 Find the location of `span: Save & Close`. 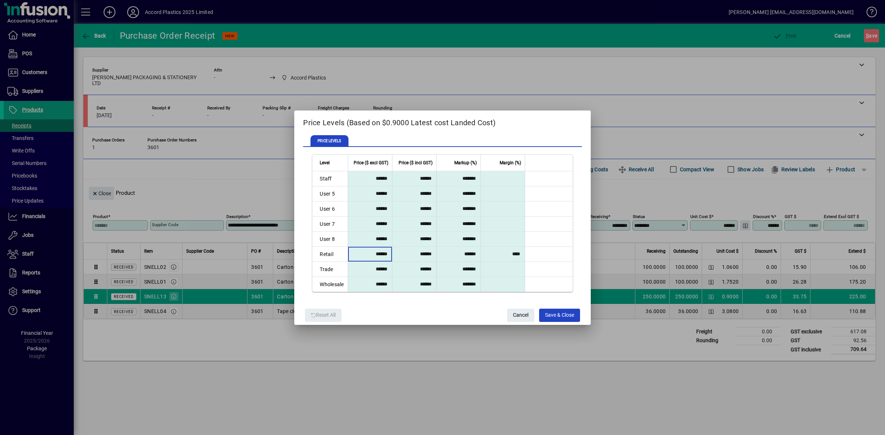

span: Save & Close is located at coordinates (559, 315).